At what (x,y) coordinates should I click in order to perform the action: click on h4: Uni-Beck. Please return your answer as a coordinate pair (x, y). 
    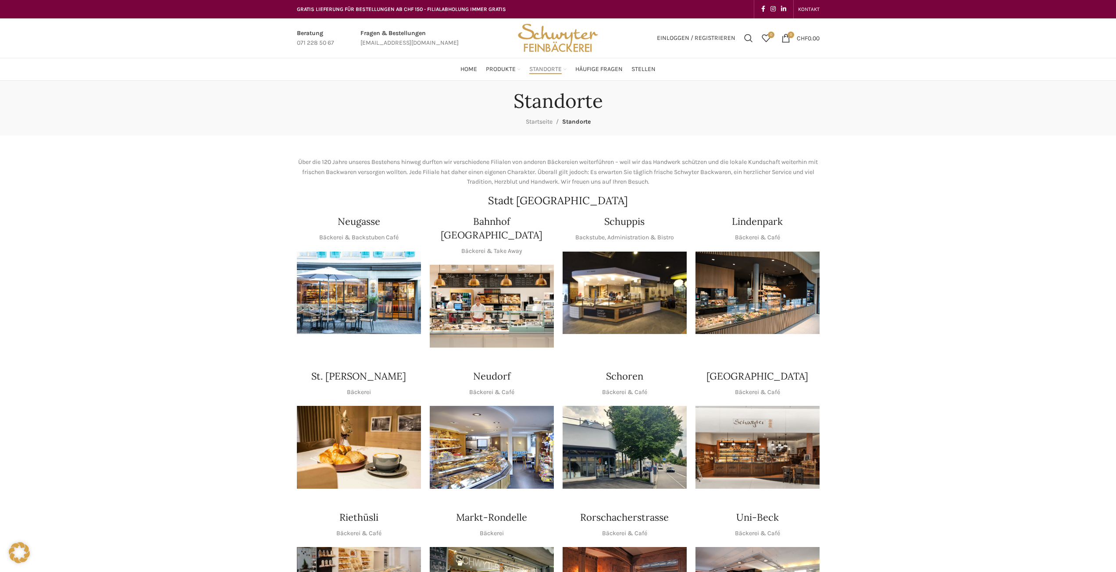
    Looking at the image, I should click on (757, 517).